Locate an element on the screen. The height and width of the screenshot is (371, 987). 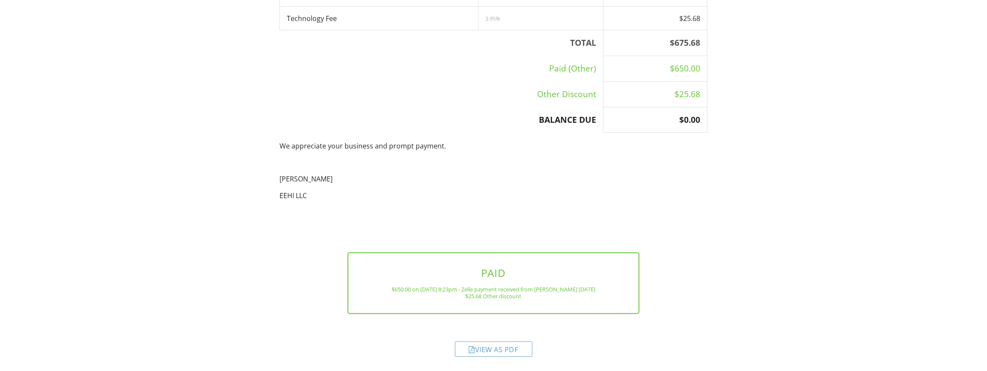
div: $25.68 Other discount is located at coordinates (494, 296).